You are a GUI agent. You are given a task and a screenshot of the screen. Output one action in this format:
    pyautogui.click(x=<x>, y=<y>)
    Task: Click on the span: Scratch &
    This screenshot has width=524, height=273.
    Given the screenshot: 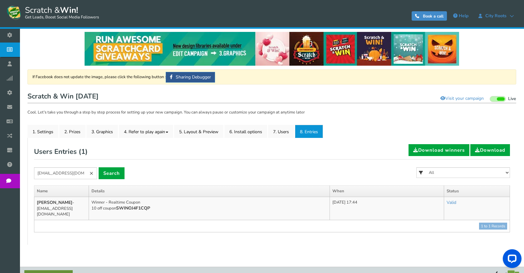 What is the action you would take?
    pyautogui.click(x=60, y=12)
    